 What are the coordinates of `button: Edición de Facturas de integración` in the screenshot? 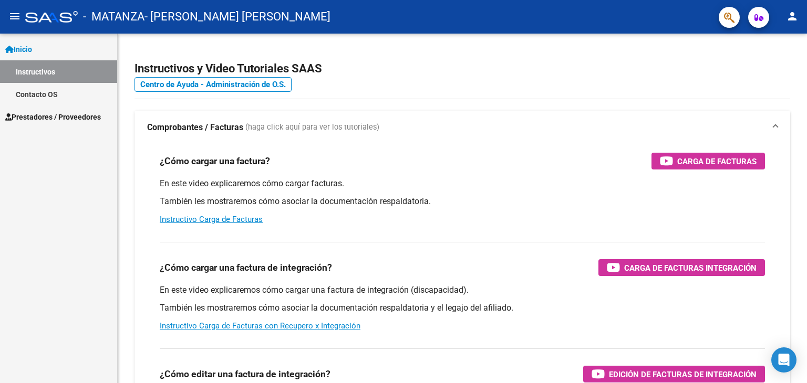 It's located at (674, 374).